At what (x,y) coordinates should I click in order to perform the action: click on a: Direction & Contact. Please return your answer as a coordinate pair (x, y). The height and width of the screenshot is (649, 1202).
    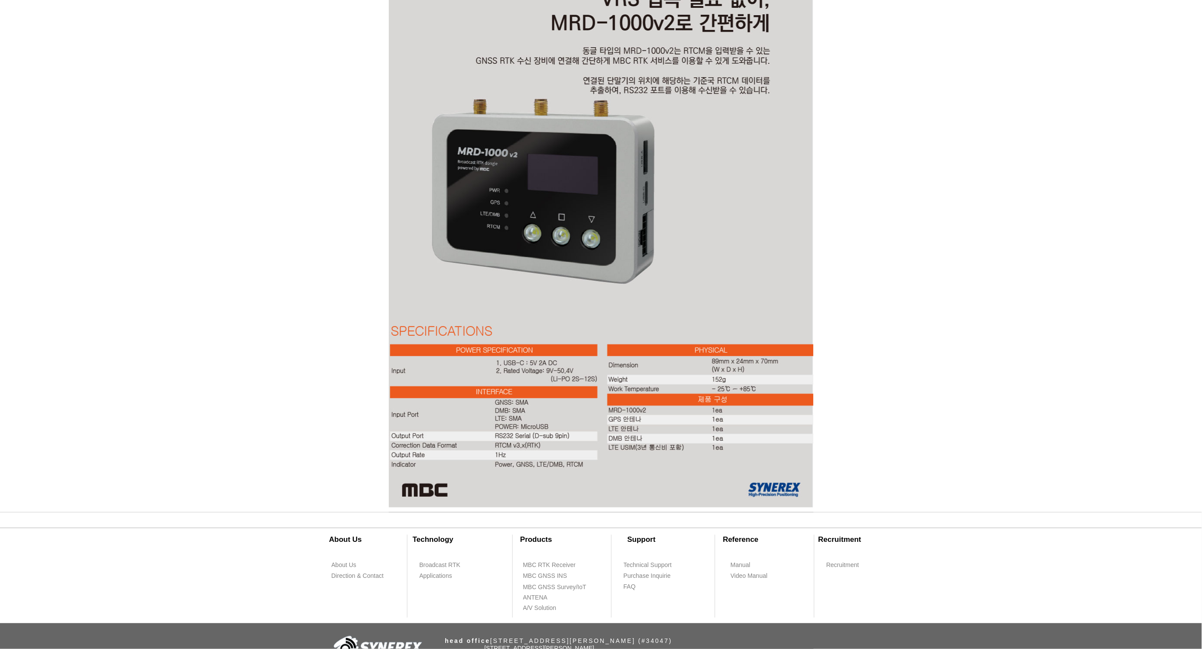
    Looking at the image, I should click on (360, 576).